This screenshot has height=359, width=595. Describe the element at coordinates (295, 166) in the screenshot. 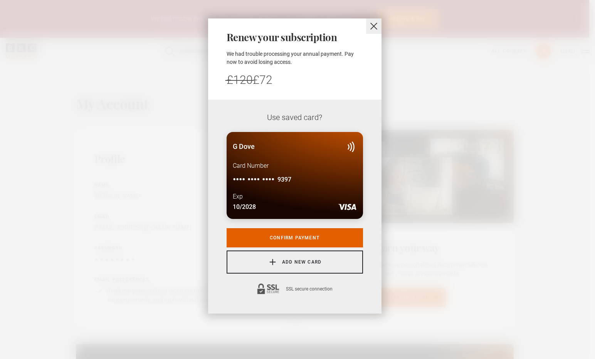

I see `p: Card Number` at that location.